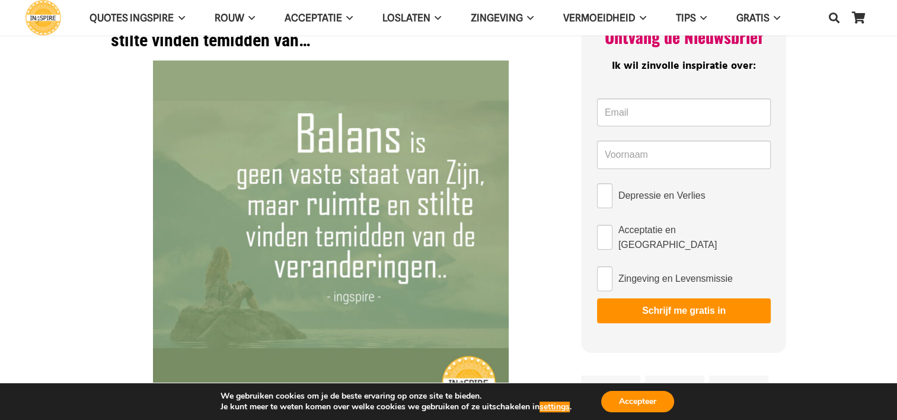 The height and width of the screenshot is (420, 897). Describe the element at coordinates (229, 18) in the screenshot. I see `span: ROUW` at that location.